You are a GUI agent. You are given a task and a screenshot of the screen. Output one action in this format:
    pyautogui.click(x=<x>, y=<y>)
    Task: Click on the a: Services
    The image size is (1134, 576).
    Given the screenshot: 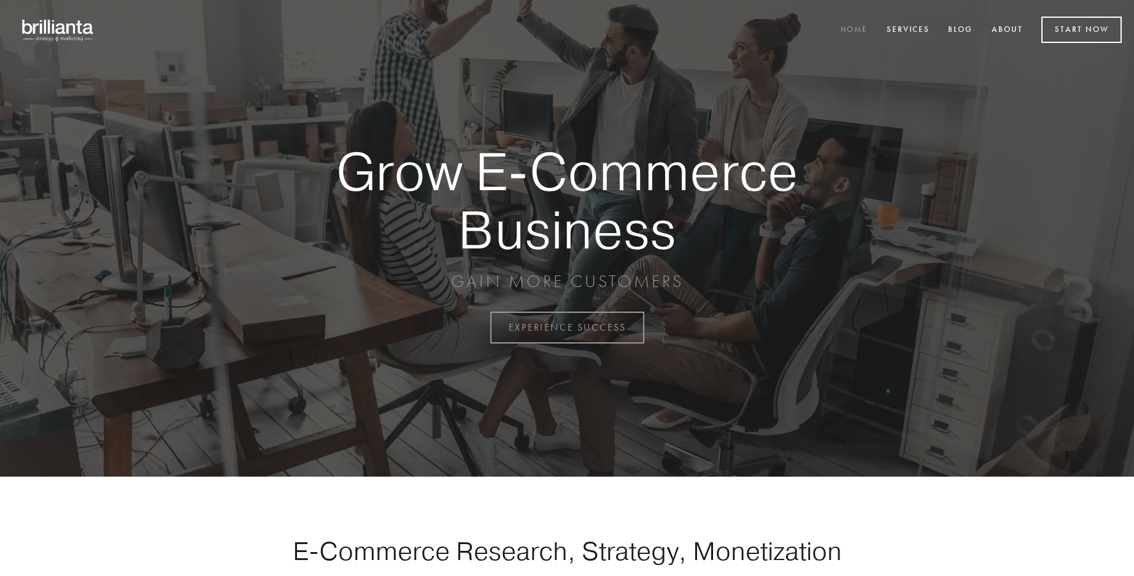 What is the action you would take?
    pyautogui.click(x=908, y=30)
    